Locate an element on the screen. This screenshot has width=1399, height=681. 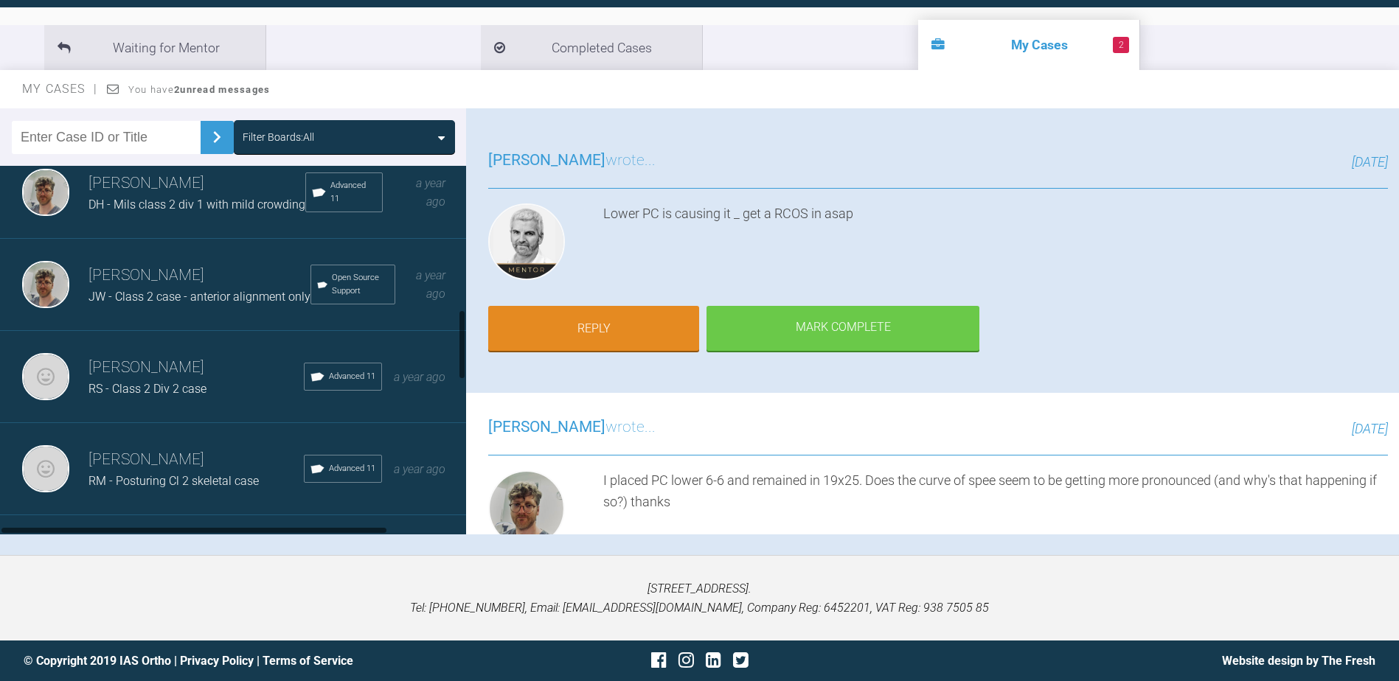
span: Open Source Support is located at coordinates (361, 285).